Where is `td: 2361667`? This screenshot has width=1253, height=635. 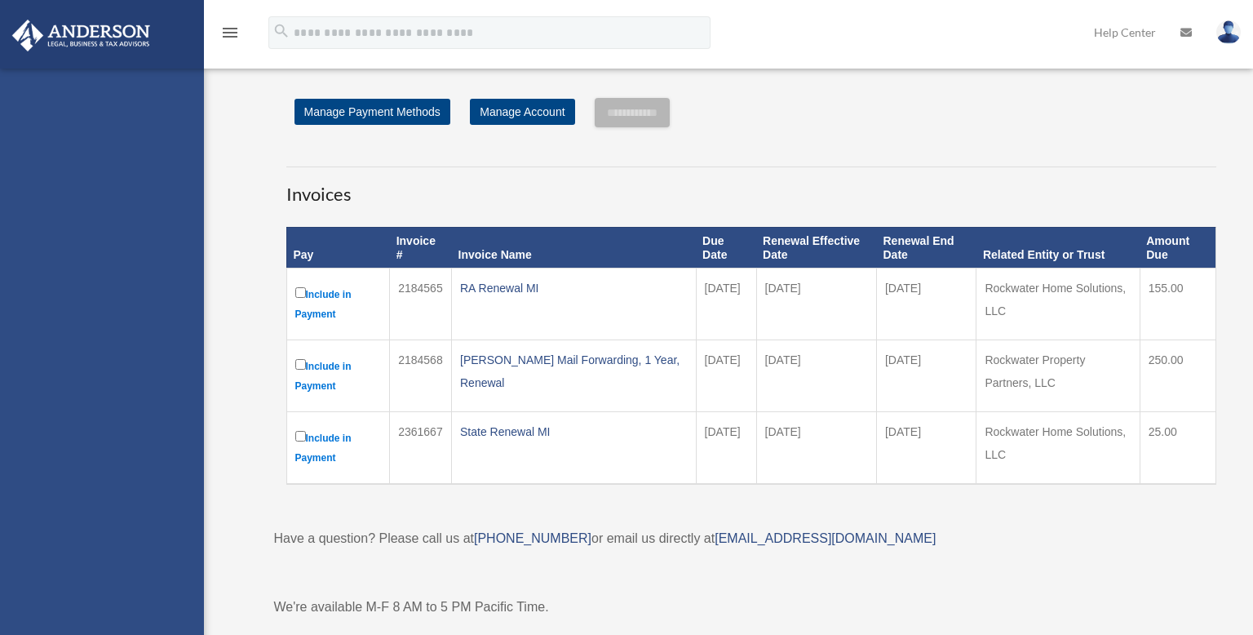 td: 2361667 is located at coordinates (421, 448).